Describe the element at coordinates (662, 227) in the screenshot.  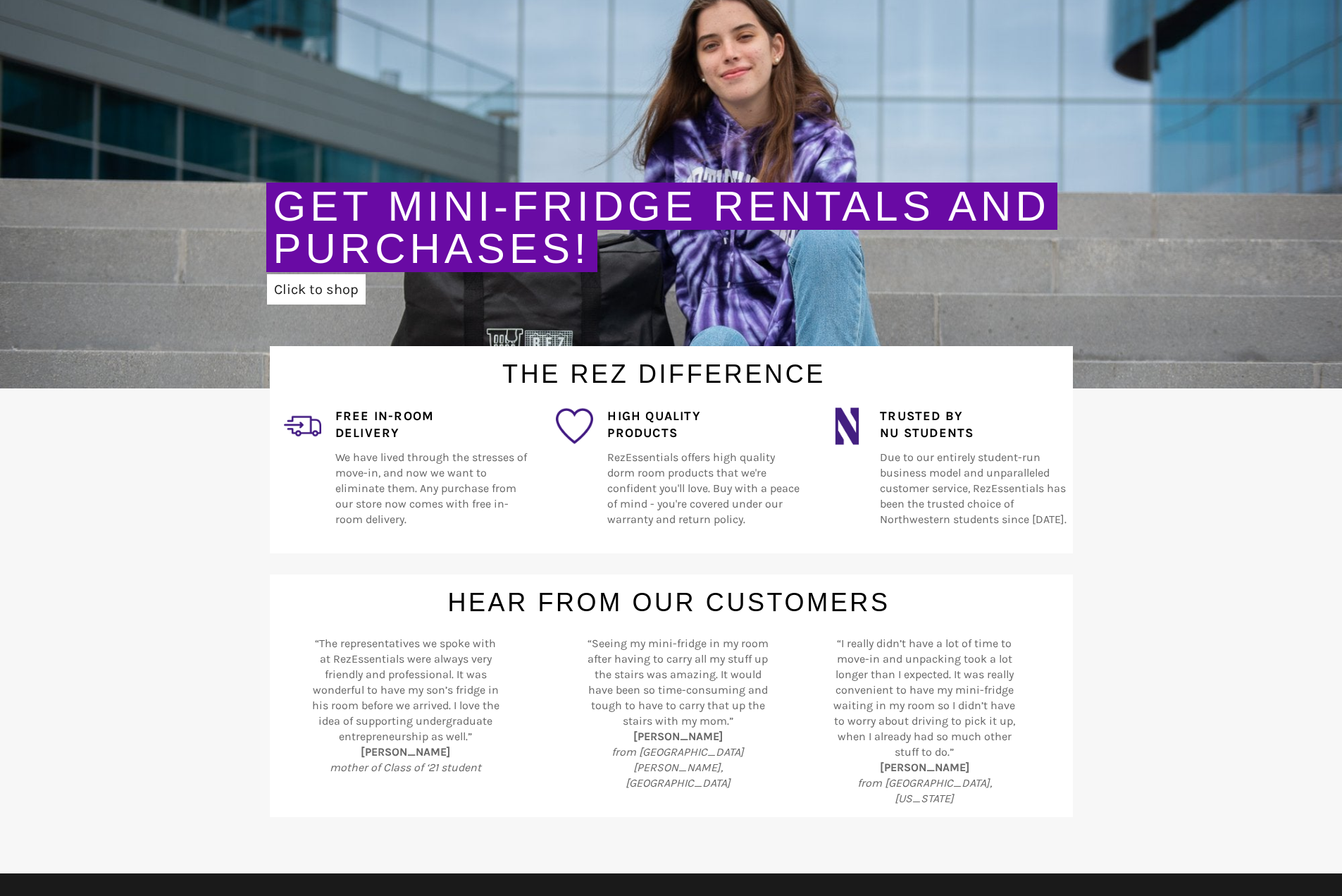
I see `a: Get Mini-Fridge Rentals and Purchases!` at that location.